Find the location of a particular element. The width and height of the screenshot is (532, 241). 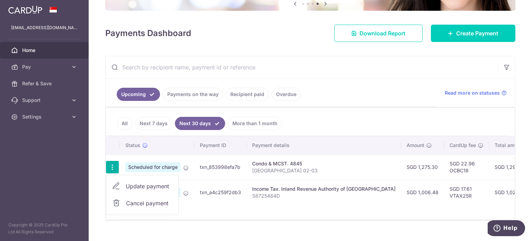

th: Payment details is located at coordinates (324, 145).